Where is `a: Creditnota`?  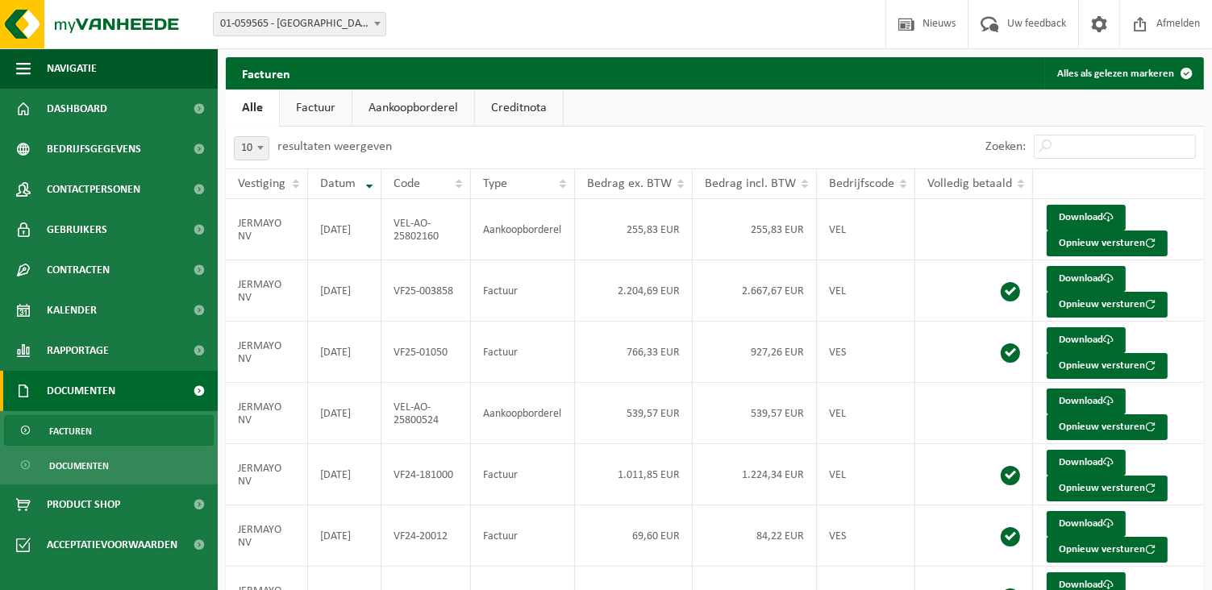 a: Creditnota is located at coordinates (519, 108).